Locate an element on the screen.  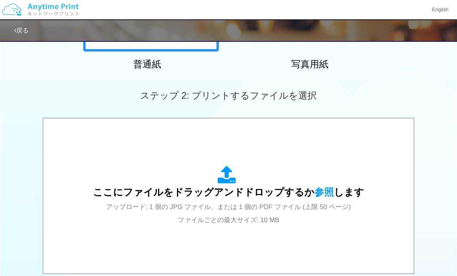
h2: 普通紙 is located at coordinates (147, 64).